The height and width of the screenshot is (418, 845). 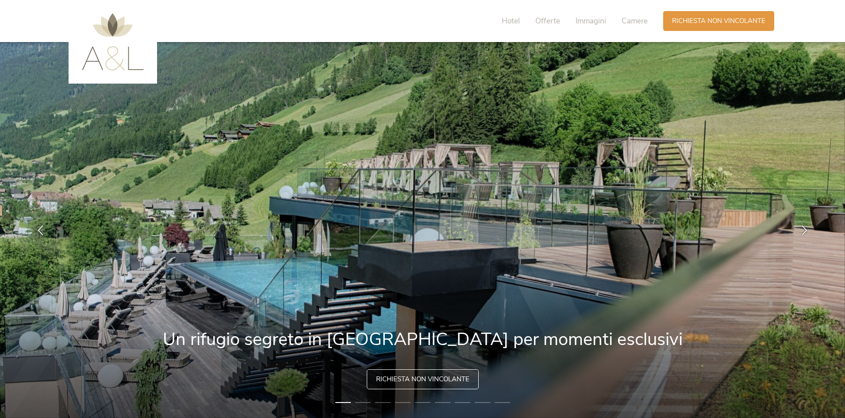 I want to click on span: Offerte, so click(x=548, y=21).